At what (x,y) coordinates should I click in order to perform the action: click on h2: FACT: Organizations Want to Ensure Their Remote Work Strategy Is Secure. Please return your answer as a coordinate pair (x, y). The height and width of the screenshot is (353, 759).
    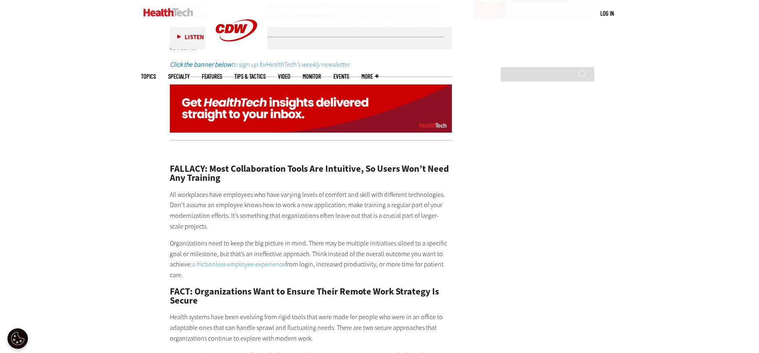
    Looking at the image, I should click on (311, 296).